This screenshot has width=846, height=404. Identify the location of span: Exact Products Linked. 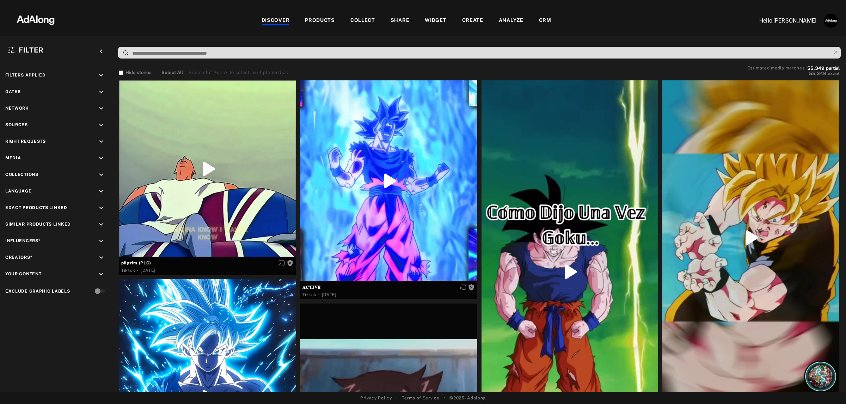
(36, 208).